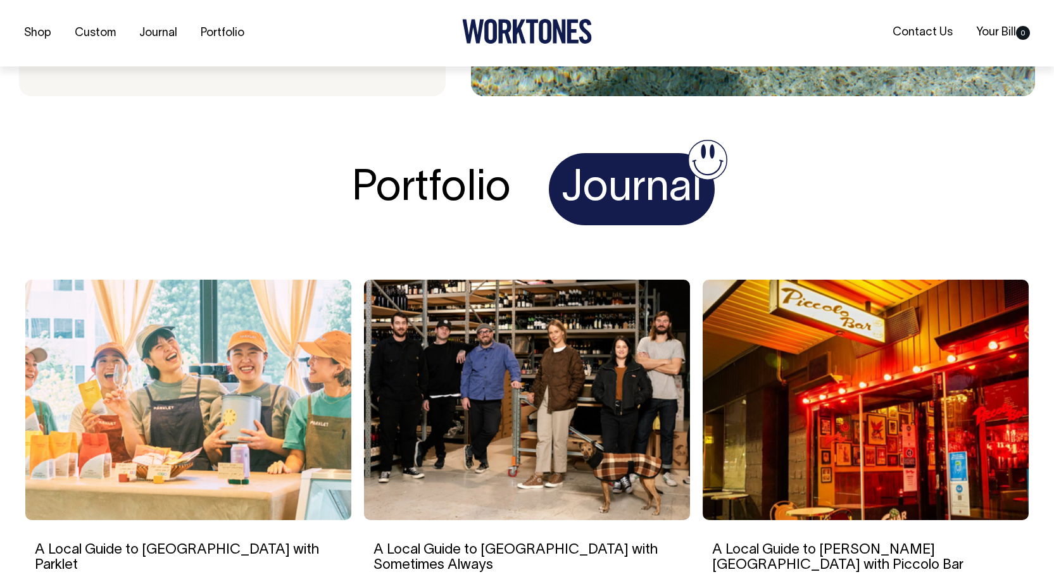 The width and height of the screenshot is (1054, 584). I want to click on a: Shop, so click(37, 33).